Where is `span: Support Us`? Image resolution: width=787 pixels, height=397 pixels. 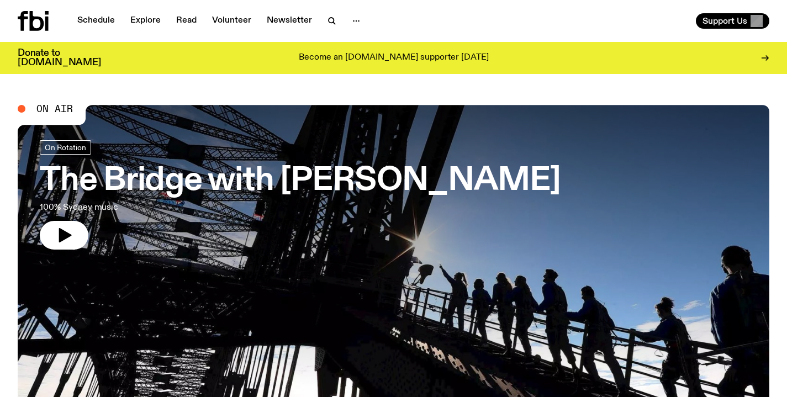
span: Support Us is located at coordinates (724, 21).